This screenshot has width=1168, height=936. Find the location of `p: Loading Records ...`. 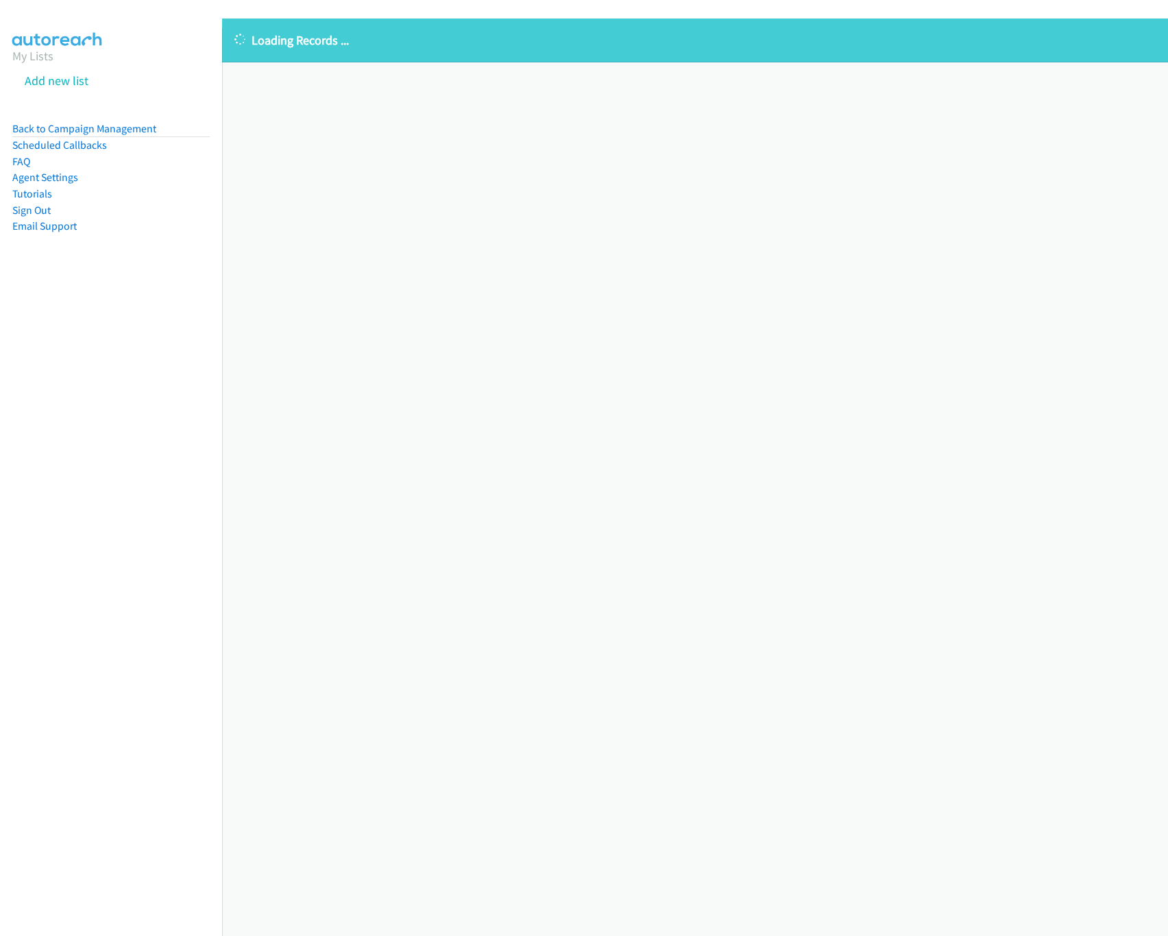

p: Loading Records ... is located at coordinates (695, 40).